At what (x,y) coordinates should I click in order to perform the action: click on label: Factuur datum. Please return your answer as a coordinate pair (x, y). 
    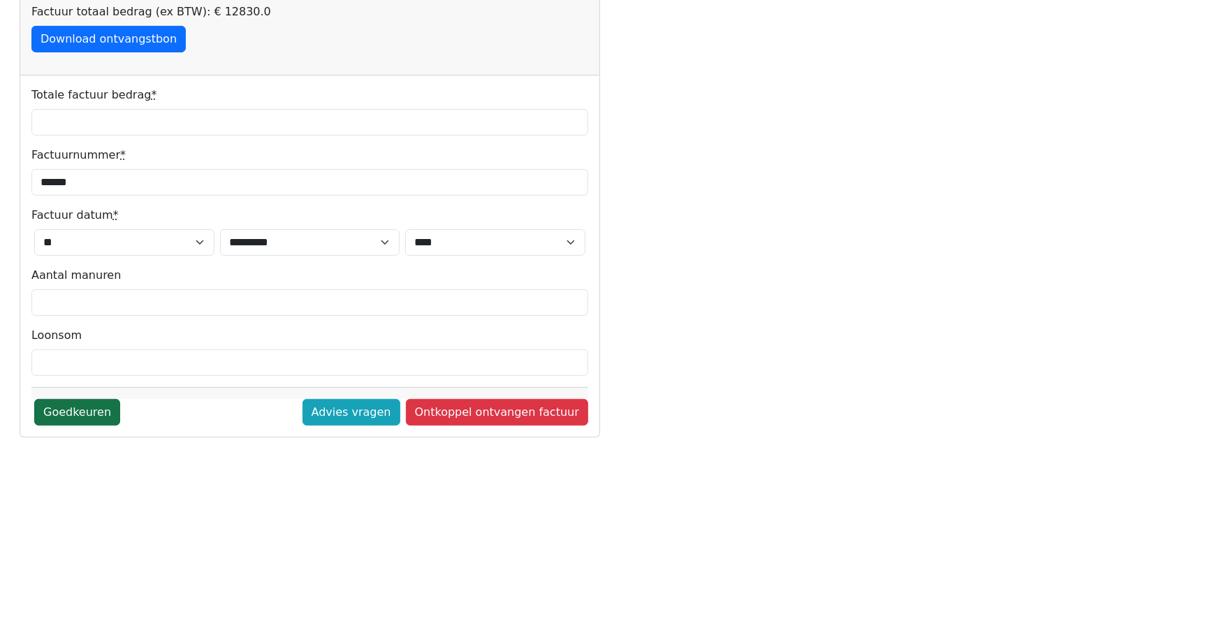
    Looking at the image, I should click on (75, 215).